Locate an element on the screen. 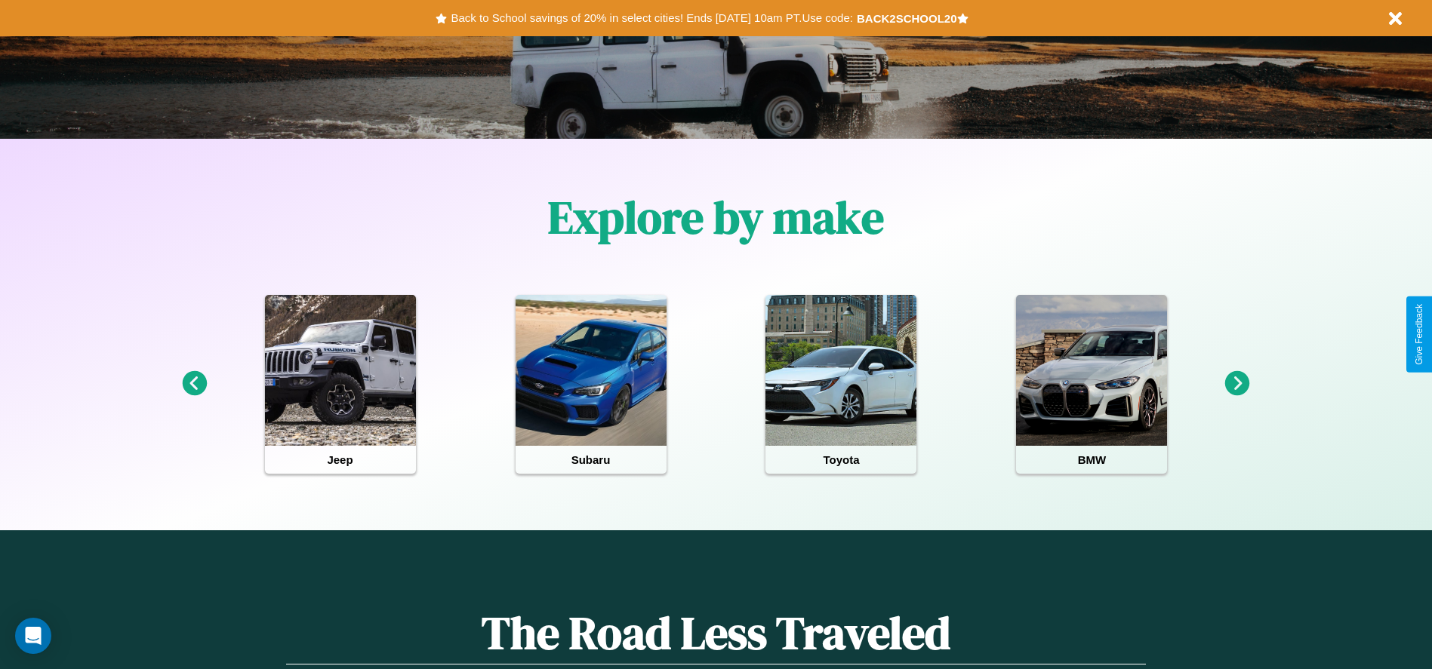 Image resolution: width=1432 pixels, height=669 pixels. div: Open Intercom Messenger is located at coordinates (33, 636).